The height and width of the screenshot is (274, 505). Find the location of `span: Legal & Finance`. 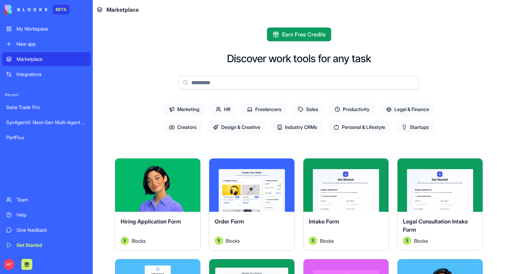

span: Legal & Finance is located at coordinates (407, 109).